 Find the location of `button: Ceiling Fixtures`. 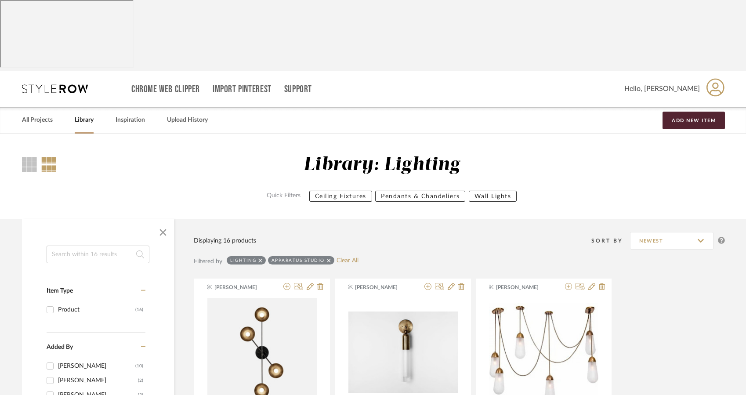

button: Ceiling Fixtures is located at coordinates (341, 196).